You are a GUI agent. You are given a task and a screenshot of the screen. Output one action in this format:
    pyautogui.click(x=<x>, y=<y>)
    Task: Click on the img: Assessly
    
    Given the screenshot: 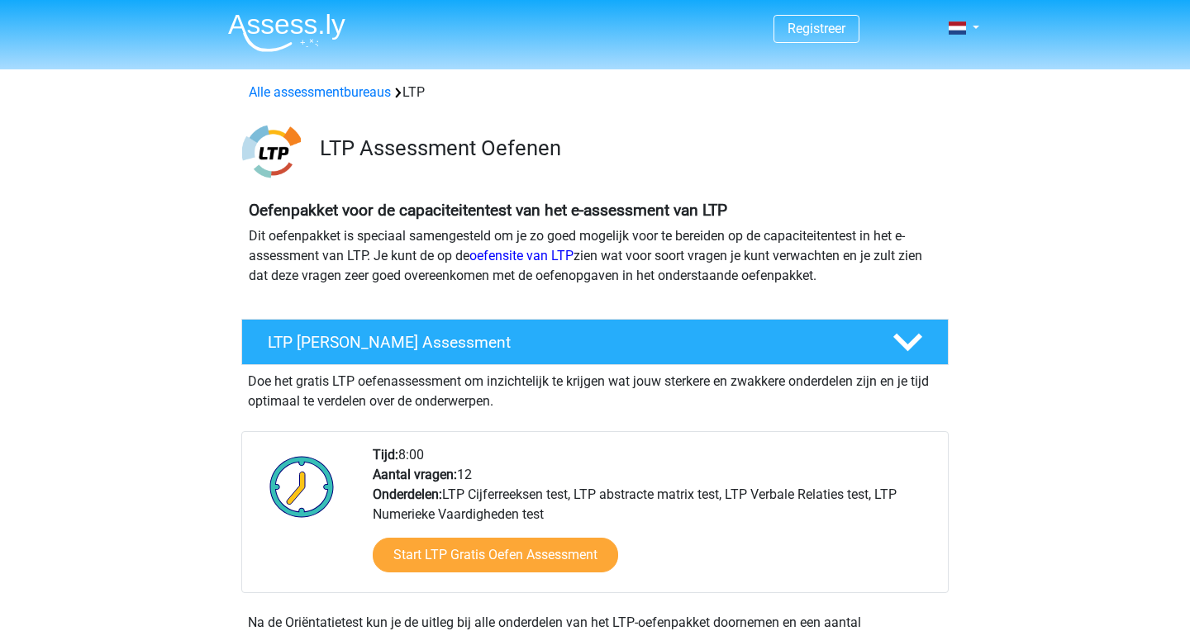 What is the action you would take?
    pyautogui.click(x=287, y=32)
    